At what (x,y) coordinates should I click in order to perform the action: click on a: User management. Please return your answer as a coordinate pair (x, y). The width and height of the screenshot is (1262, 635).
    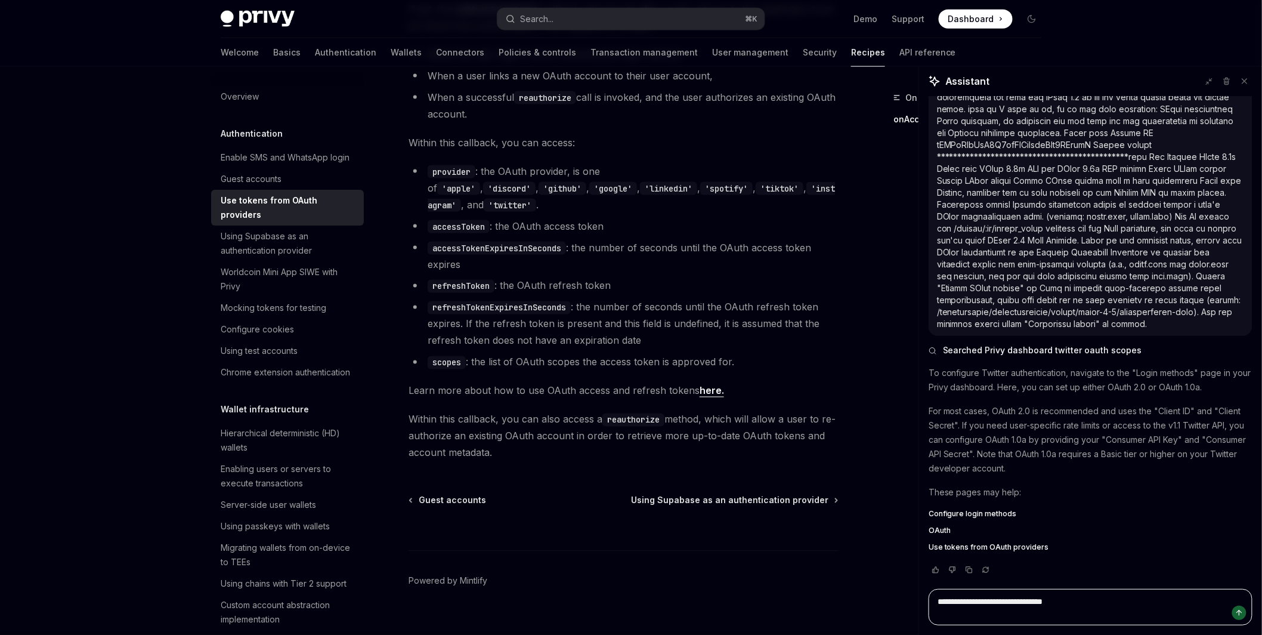
    Looking at the image, I should click on (750, 52).